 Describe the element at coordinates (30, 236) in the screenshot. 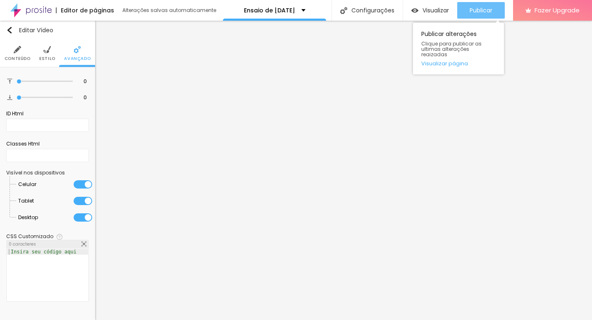

I see `div: CSS Customizado` at that location.